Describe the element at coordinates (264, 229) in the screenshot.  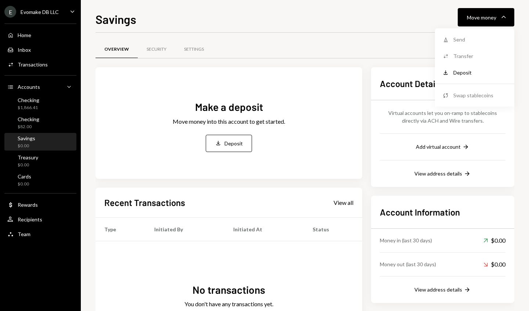
I see `th: Initiated At` at that location.